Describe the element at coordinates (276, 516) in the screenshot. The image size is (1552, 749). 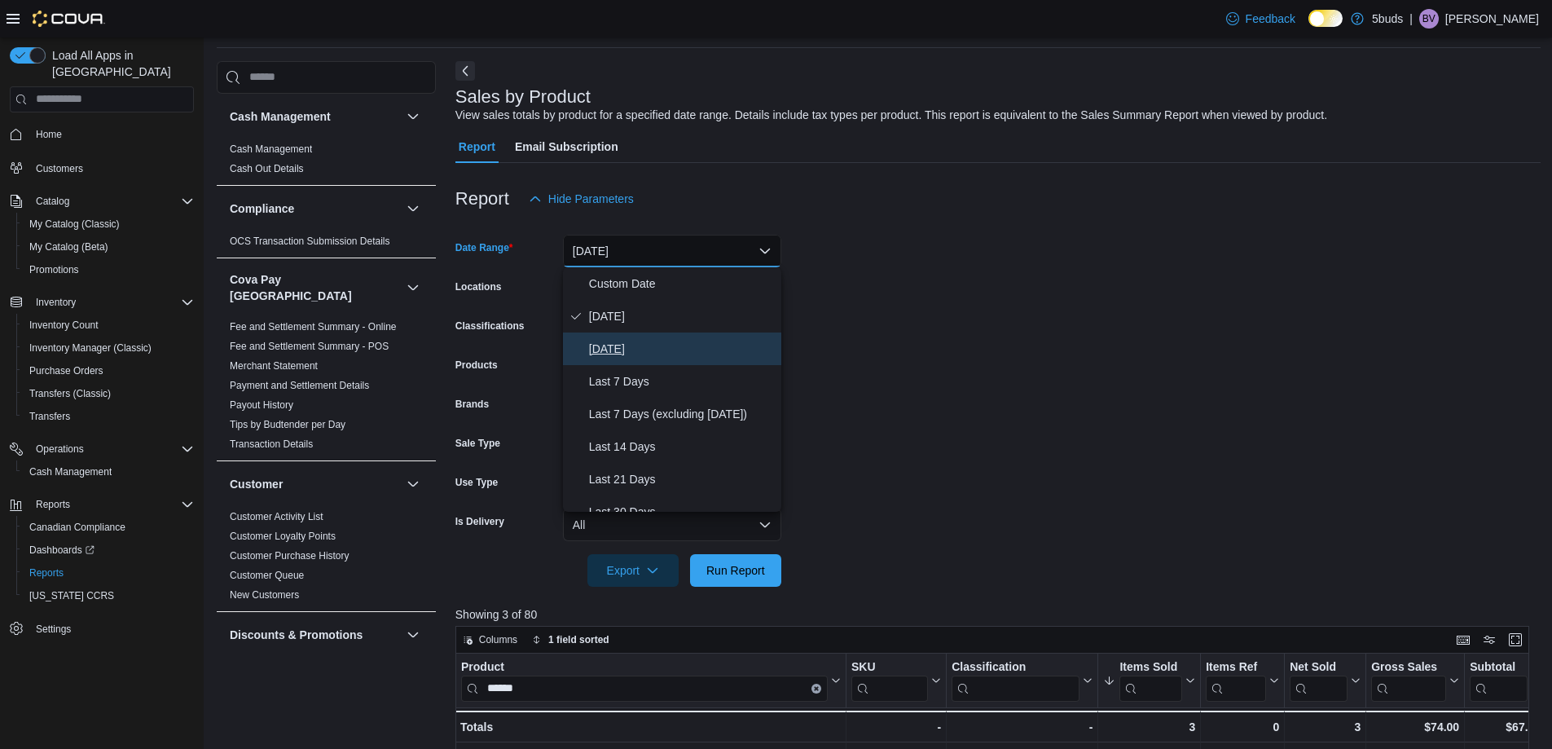
I see `span: Customer Activity List` at that location.